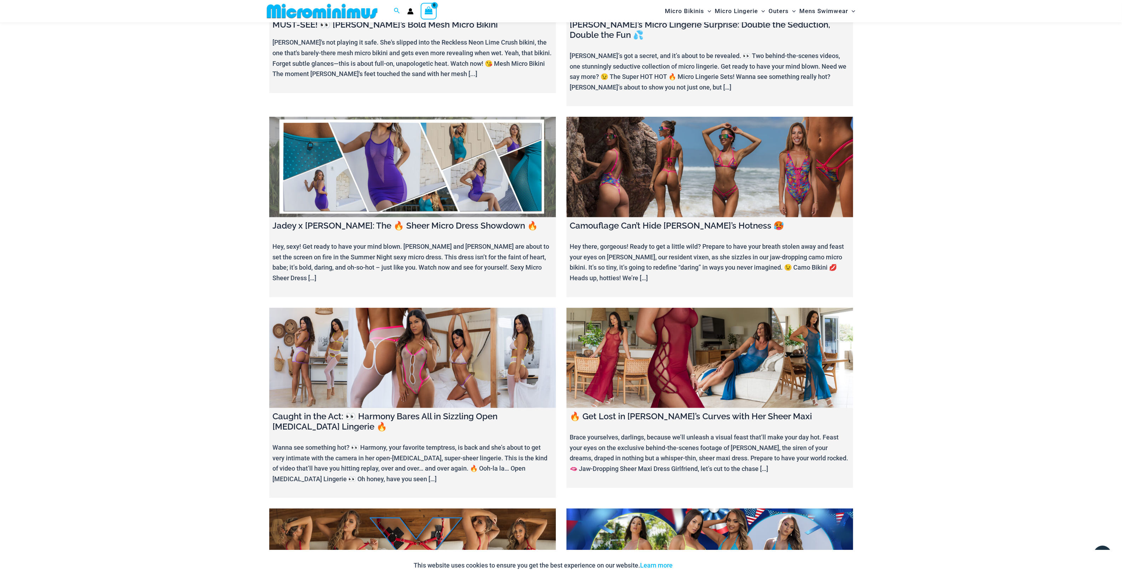  Describe the element at coordinates (688, 11) in the screenshot. I see `a: Micro BikinisMenu ToggleMenu Toggle` at that location.